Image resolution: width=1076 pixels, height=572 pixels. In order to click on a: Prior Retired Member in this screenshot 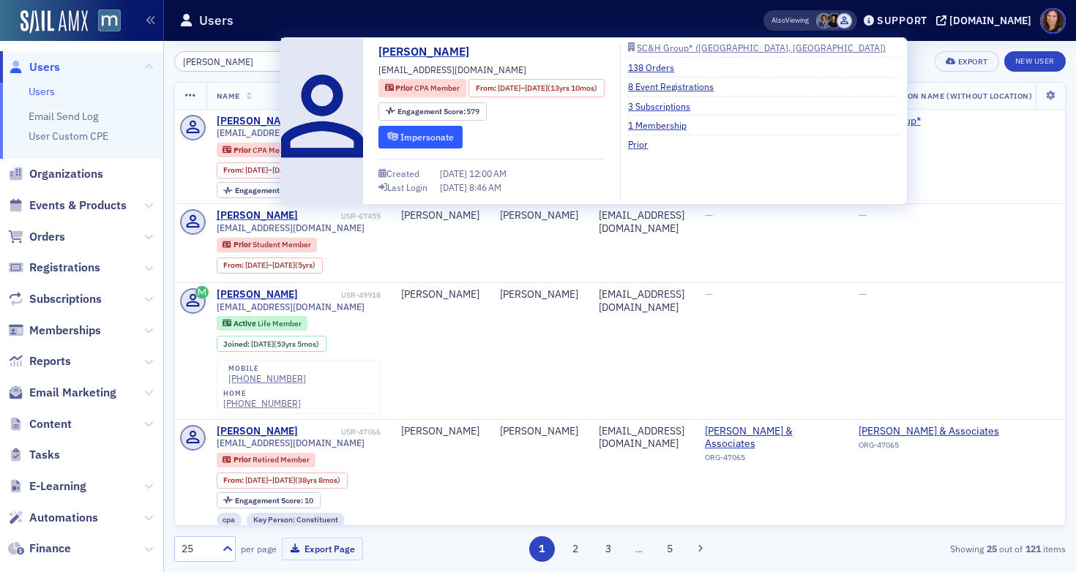, I will do `click(266, 460)`.